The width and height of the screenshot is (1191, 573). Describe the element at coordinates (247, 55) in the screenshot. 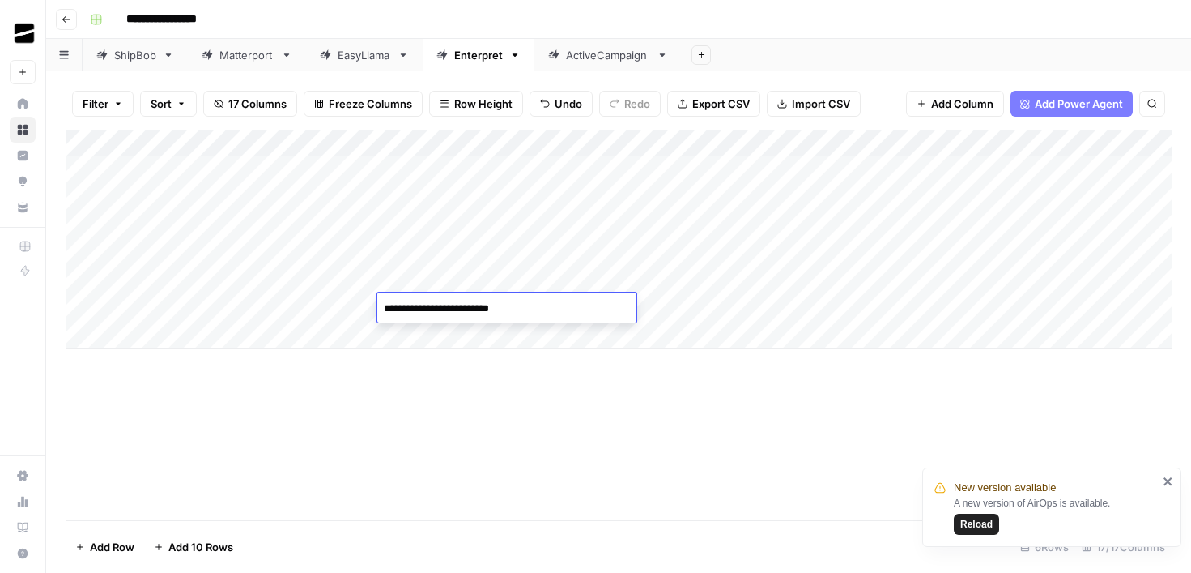

I see `div: Matterport` at that location.